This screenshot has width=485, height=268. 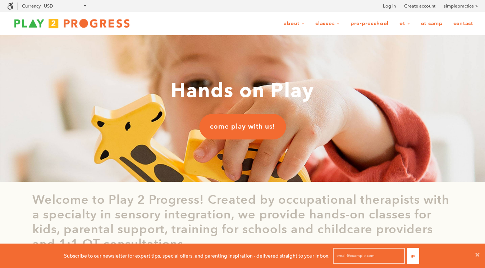 What do you see at coordinates (463, 24) in the screenshot?
I see `a: Contact` at bounding box center [463, 24].